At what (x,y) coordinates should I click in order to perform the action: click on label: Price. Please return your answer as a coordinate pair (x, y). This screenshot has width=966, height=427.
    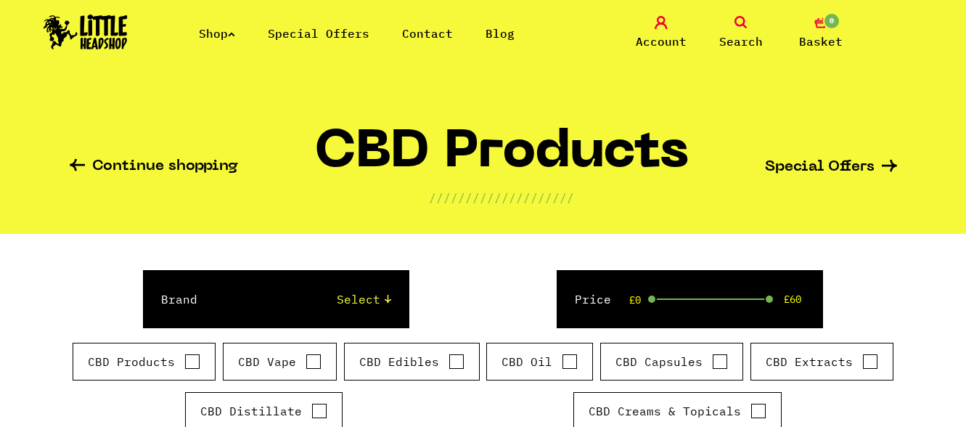
    Looking at the image, I should click on (593, 299).